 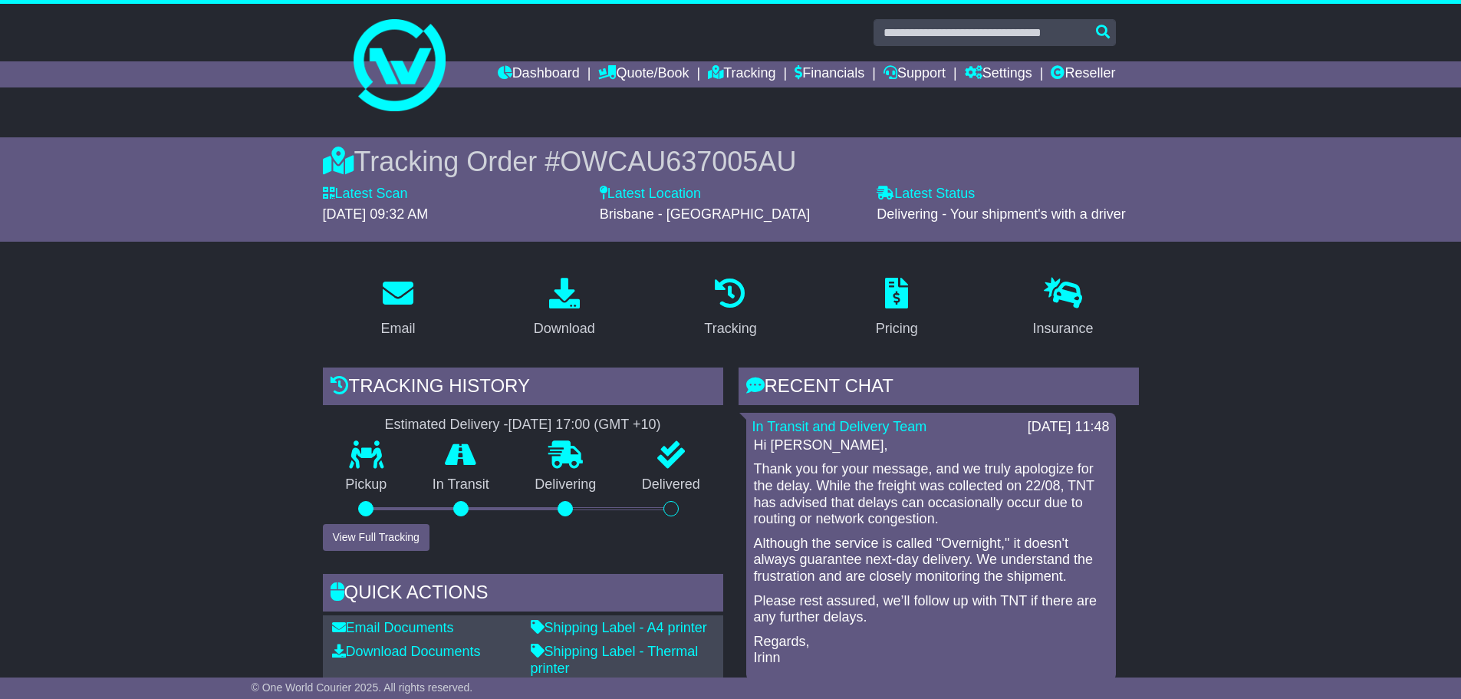 What do you see at coordinates (896, 328) in the screenshot?
I see `div: Pricing` at bounding box center [896, 328].